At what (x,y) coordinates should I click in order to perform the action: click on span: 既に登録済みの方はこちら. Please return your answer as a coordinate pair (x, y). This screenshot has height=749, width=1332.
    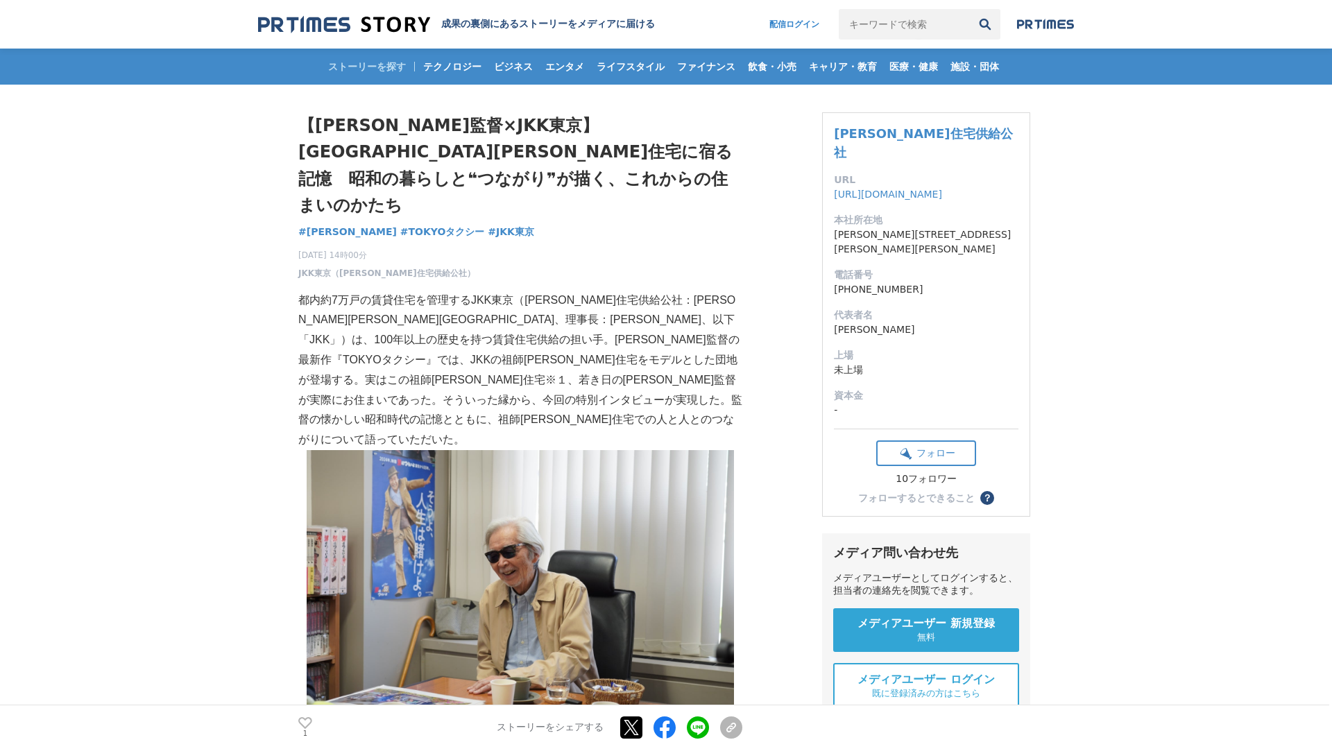
    Looking at the image, I should click on (926, 694).